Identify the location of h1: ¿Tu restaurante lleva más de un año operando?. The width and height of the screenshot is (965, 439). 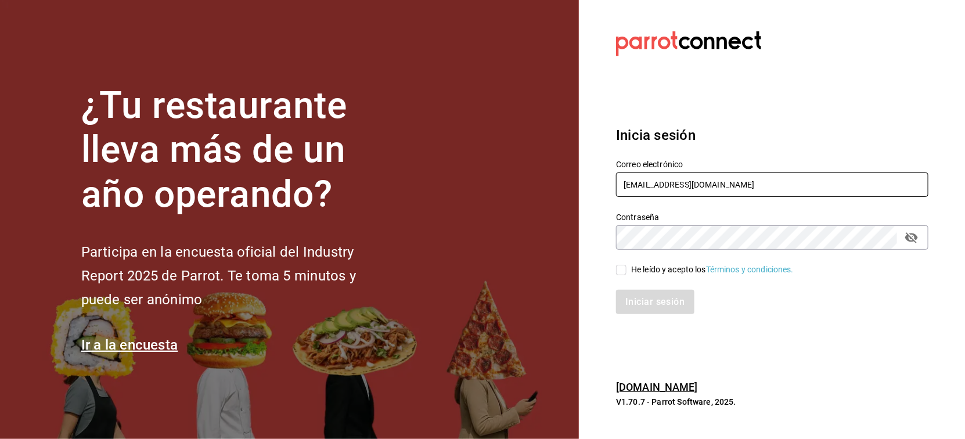
(238, 150).